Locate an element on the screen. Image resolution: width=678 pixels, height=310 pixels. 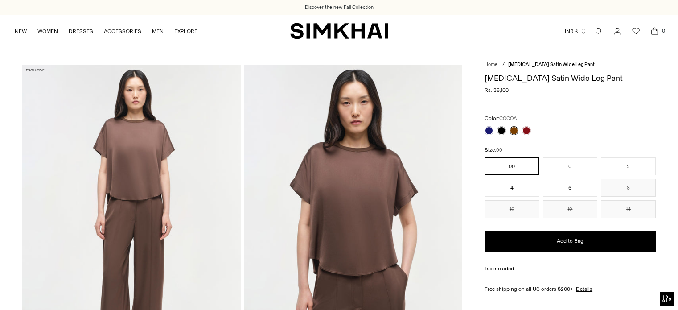
span: Rs. 36,100 is located at coordinates (496, 90).